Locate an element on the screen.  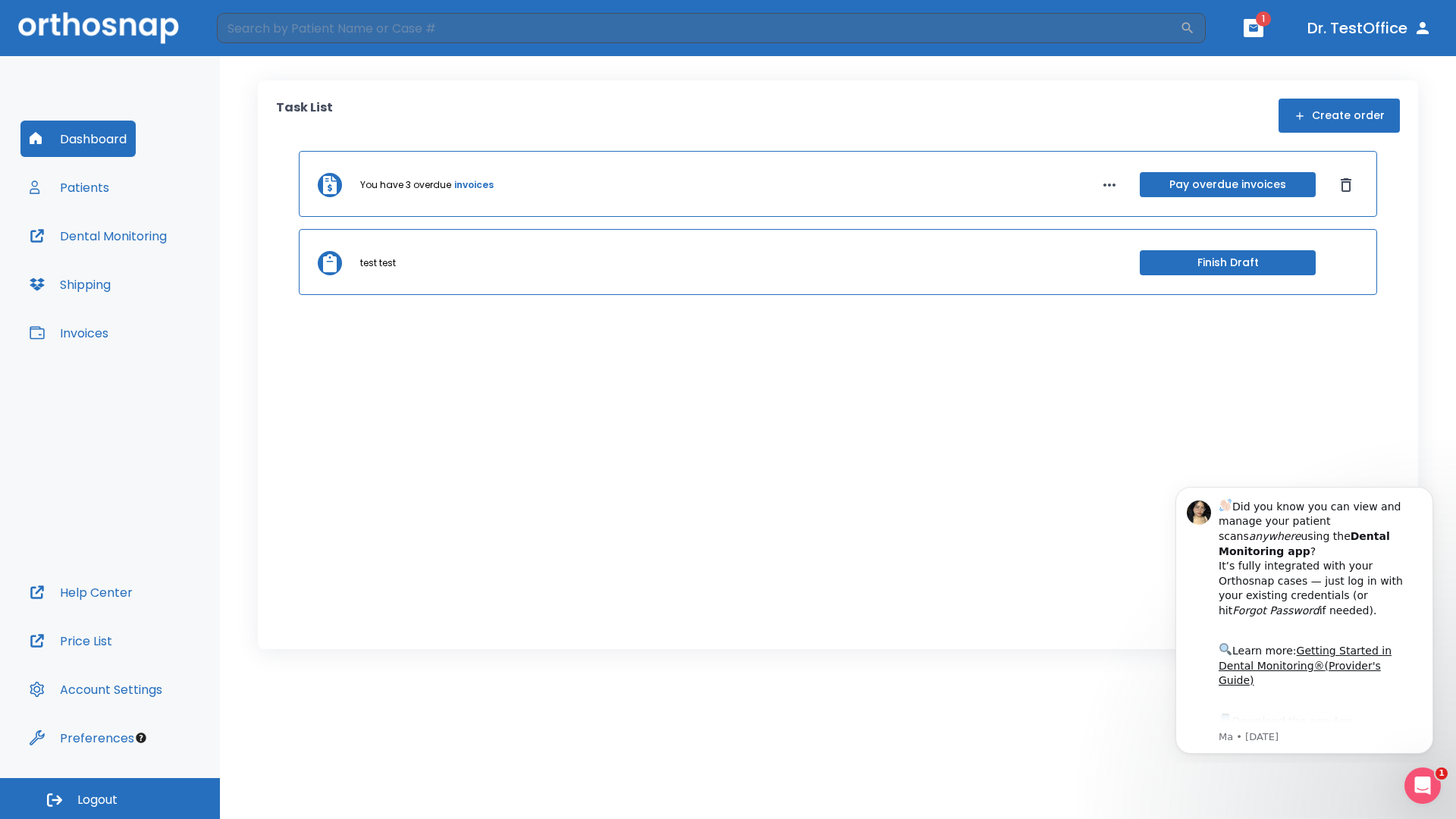
button: Help Center is located at coordinates (81, 592).